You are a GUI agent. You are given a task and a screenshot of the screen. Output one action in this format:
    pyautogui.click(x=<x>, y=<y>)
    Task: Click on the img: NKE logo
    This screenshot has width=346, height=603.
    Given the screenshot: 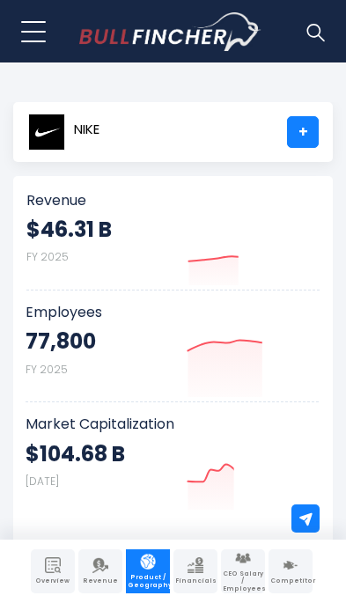 What is the action you would take?
    pyautogui.click(x=47, y=132)
    